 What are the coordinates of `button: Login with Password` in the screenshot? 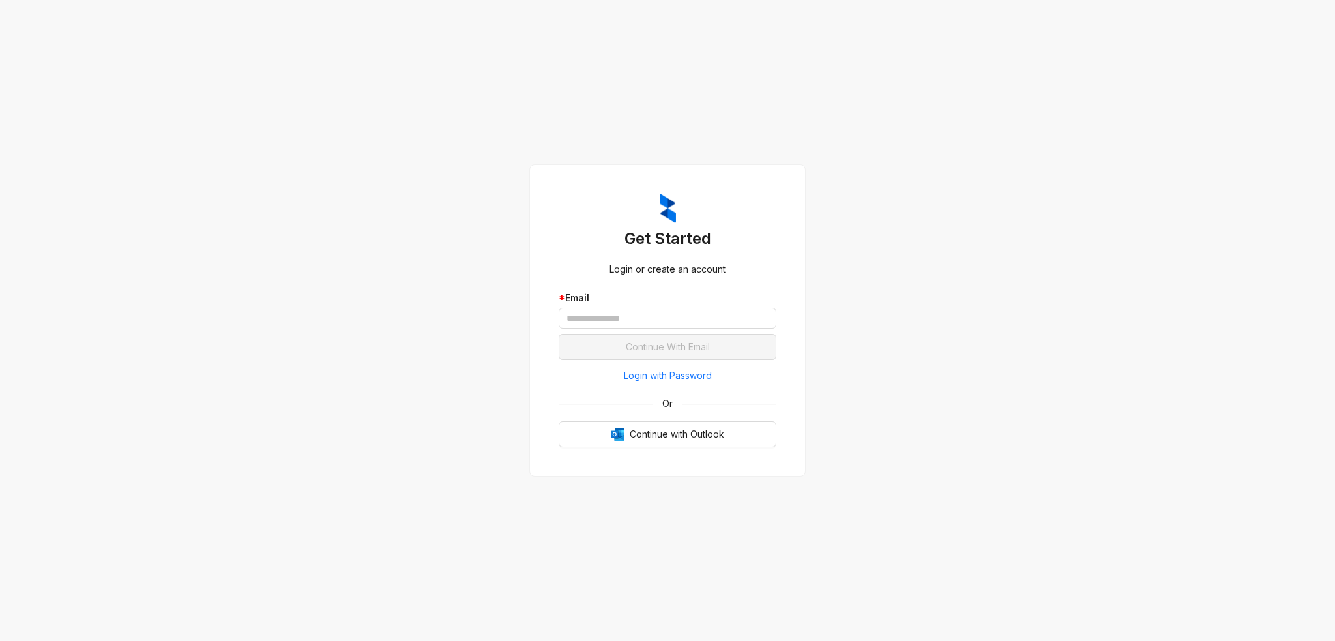 It's located at (668, 376).